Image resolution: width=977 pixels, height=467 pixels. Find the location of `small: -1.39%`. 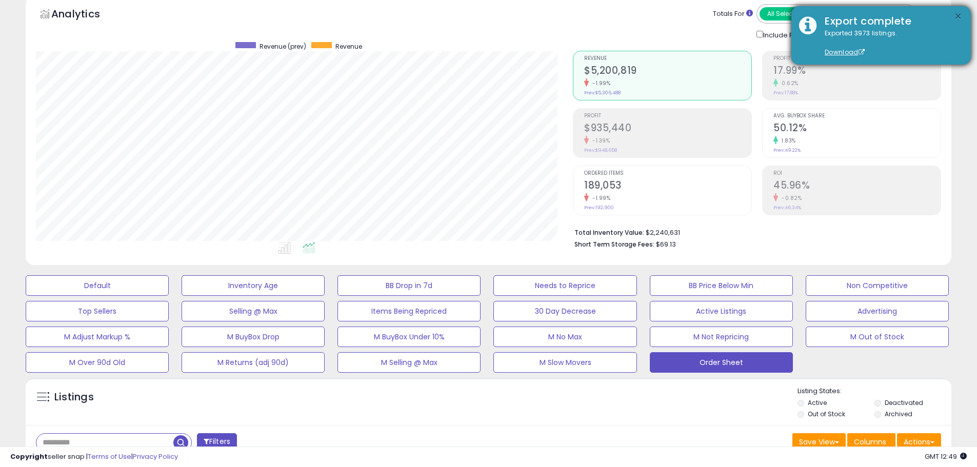

small: -1.39% is located at coordinates (599, 140).